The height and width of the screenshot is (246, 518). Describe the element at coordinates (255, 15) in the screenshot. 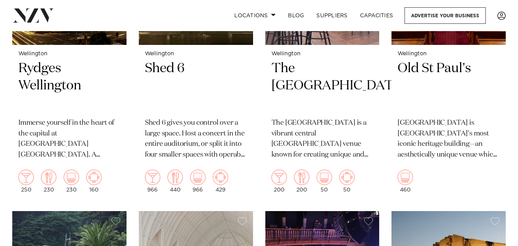

I see `a: Locations` at that location.